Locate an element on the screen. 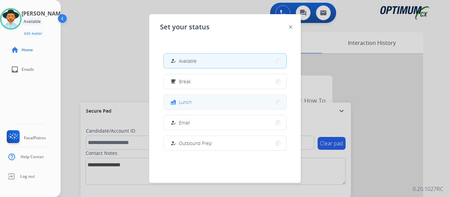 The width and height of the screenshot is (450, 197). button: Edit Avatar is located at coordinates (33, 33).